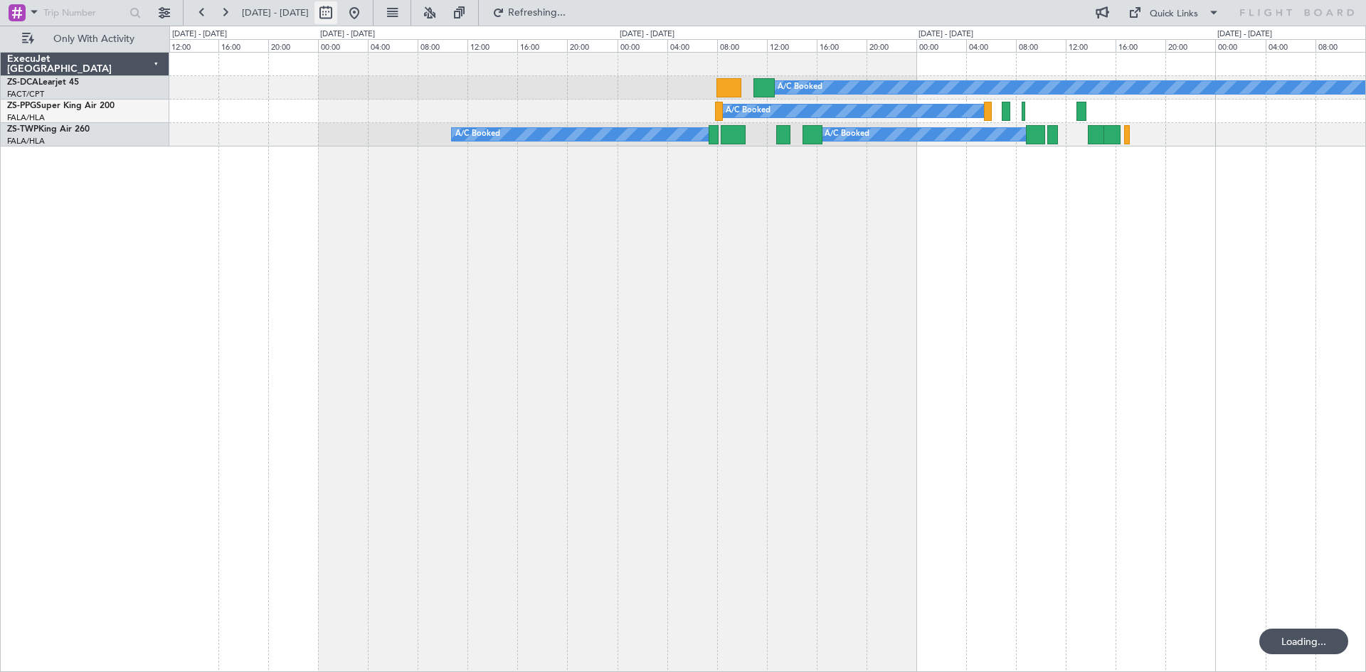  I want to click on div: Loading..., so click(1303, 642).